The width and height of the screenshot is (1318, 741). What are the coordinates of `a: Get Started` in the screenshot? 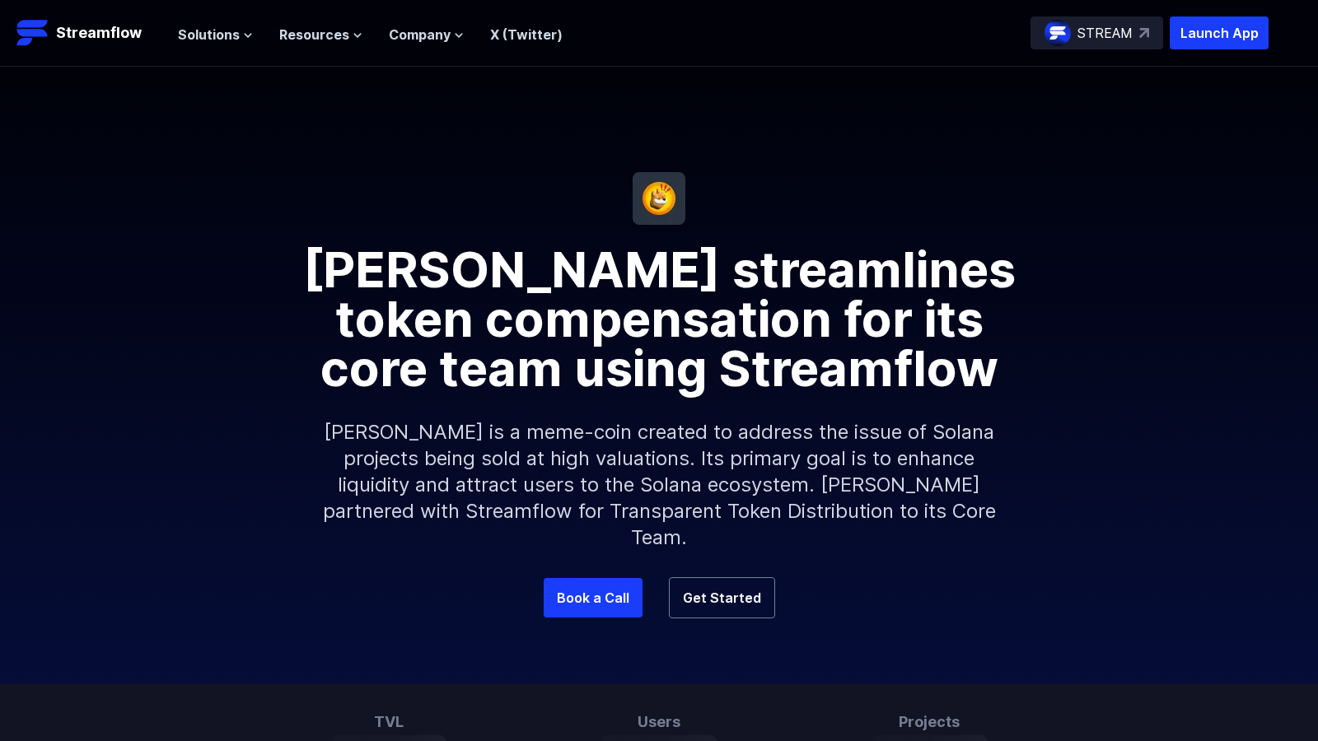 It's located at (722, 598).